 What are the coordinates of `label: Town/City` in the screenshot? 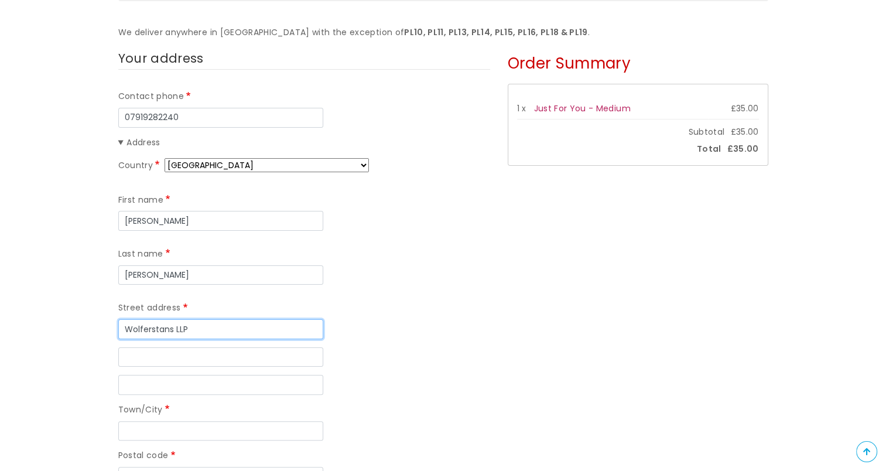 It's located at (145, 410).